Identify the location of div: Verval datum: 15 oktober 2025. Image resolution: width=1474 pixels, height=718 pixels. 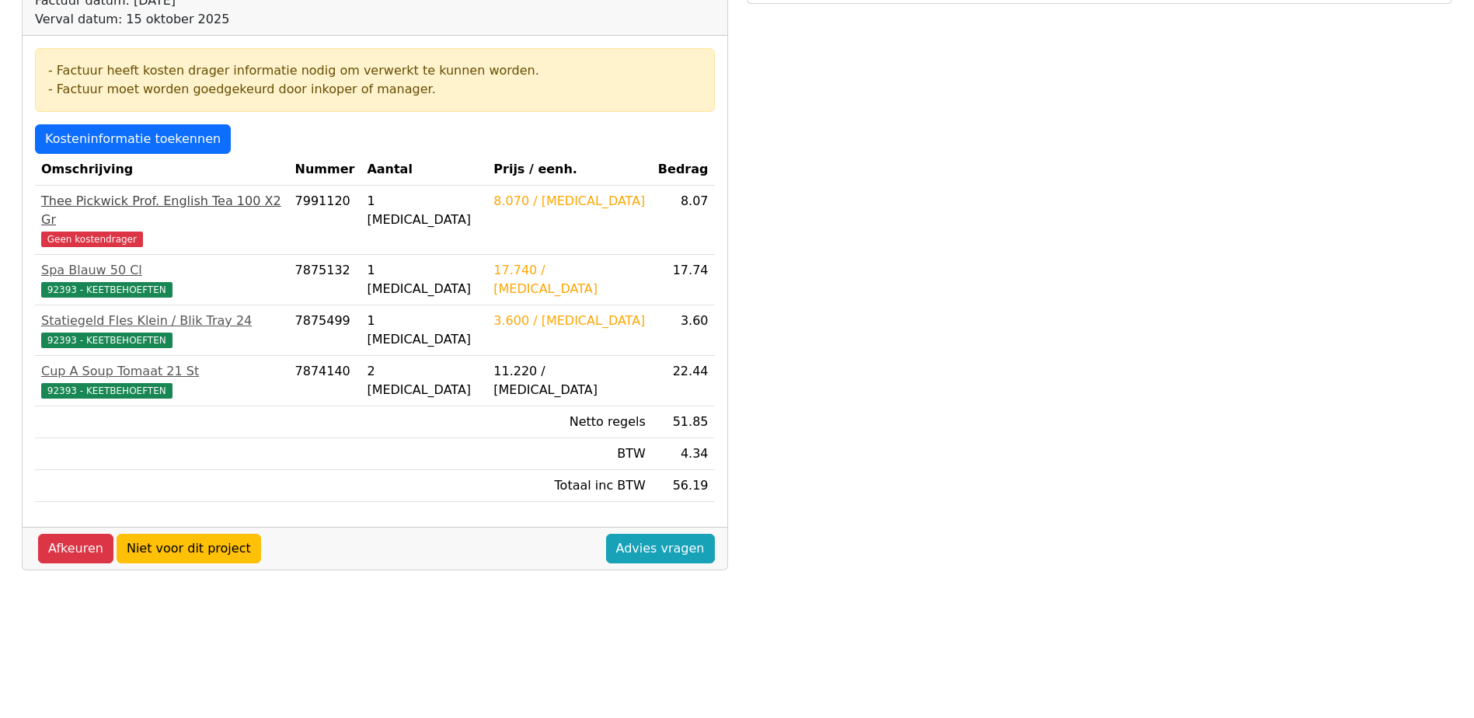
(263, 19).